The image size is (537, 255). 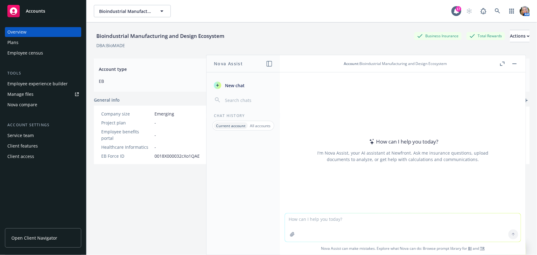 What do you see at coordinates (126, 135) in the screenshot?
I see `div: Employee benefits portal` at bounding box center [126, 135].